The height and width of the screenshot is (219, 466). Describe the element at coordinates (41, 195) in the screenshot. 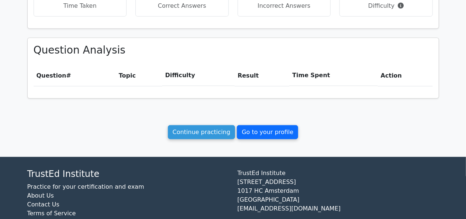

I see `a: About Us` at that location.